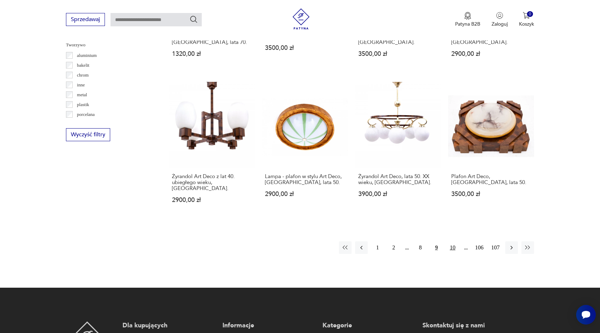 This screenshot has height=333, width=600. What do you see at coordinates (84, 124) in the screenshot?
I see `p: porcelit` at bounding box center [84, 124].